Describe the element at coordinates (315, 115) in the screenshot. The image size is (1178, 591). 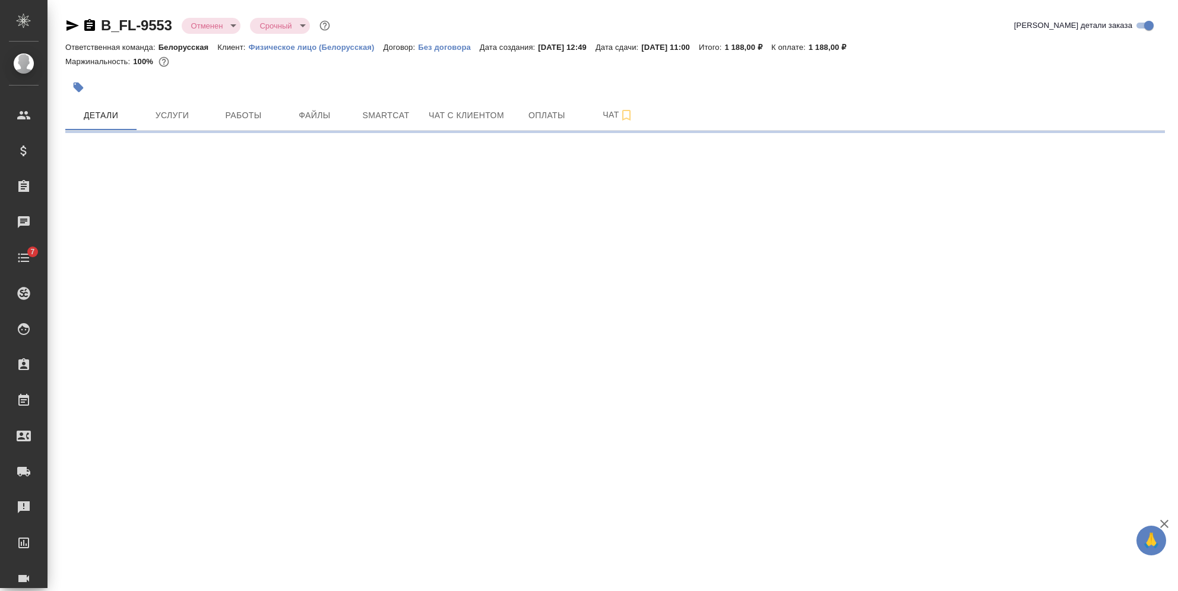
I see `span: Файлы` at that location.